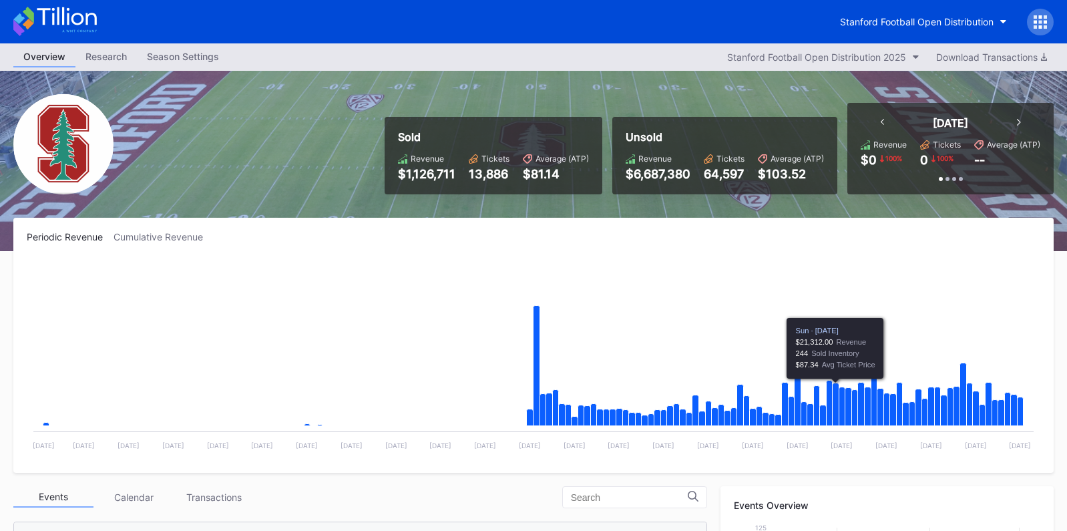 The width and height of the screenshot is (1067, 531). I want to click on div: Calendar, so click(134, 497).